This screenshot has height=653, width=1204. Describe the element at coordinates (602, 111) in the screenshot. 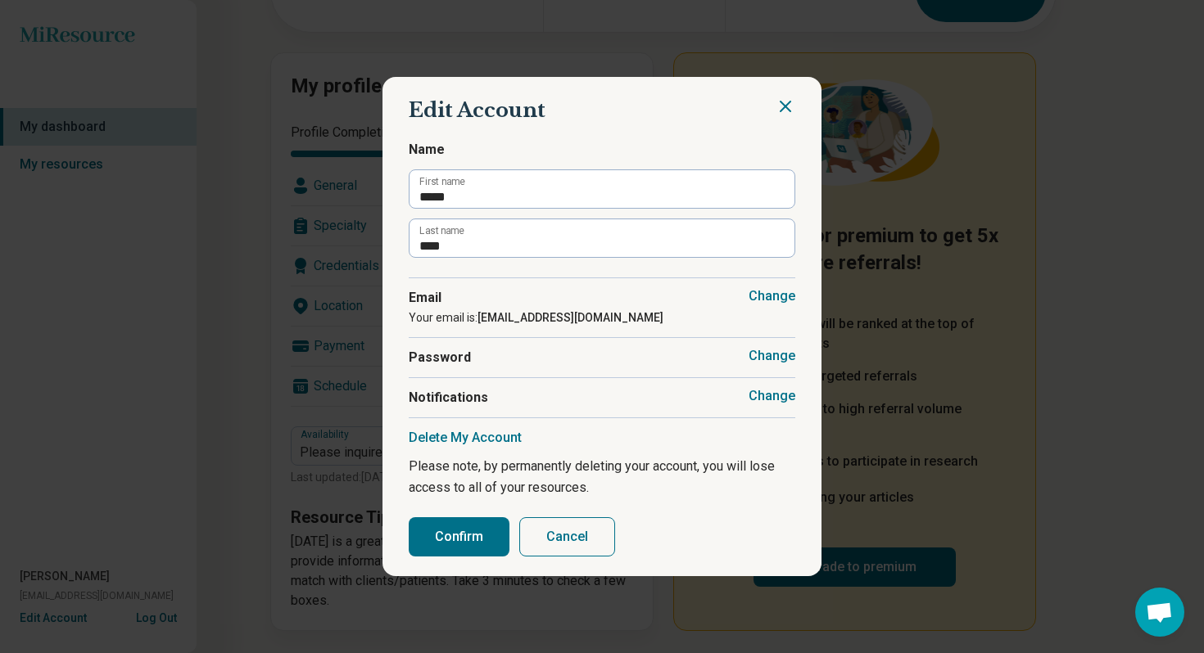

I see `h2: Edit Account` at that location.